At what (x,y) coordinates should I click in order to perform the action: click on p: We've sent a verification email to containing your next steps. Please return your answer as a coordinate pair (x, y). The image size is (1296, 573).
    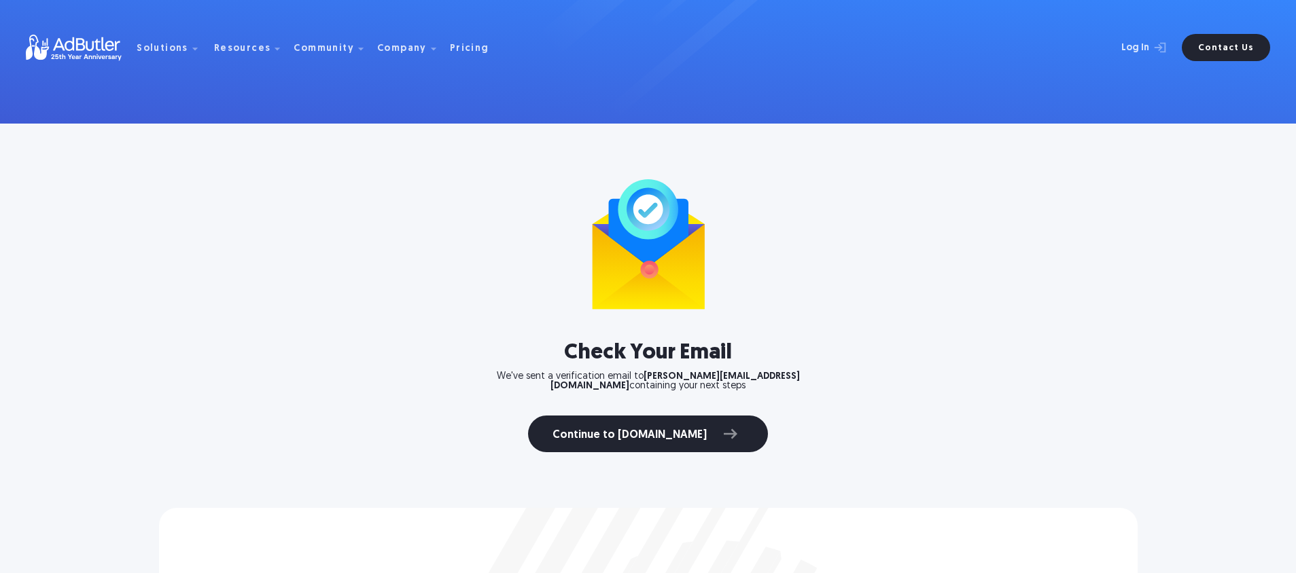
    Looking at the image, I should click on (648, 382).